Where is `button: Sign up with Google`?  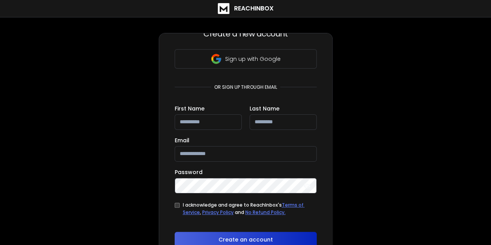
button: Sign up with Google is located at coordinates (246, 59).